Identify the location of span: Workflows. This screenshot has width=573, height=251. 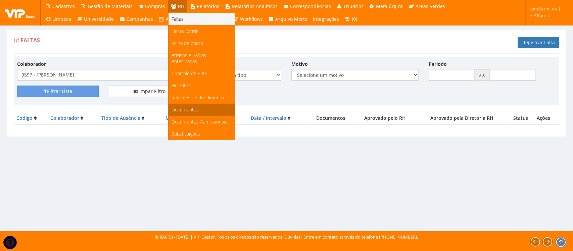
(251, 19).